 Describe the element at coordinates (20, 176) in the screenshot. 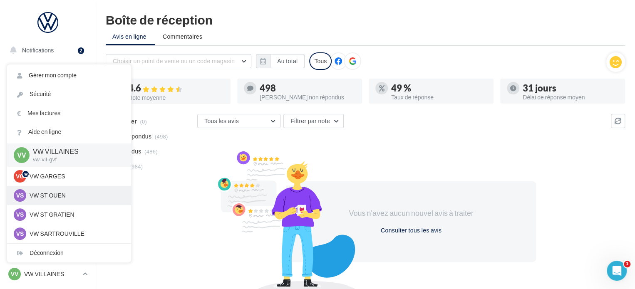

I see `span: VG` at that location.